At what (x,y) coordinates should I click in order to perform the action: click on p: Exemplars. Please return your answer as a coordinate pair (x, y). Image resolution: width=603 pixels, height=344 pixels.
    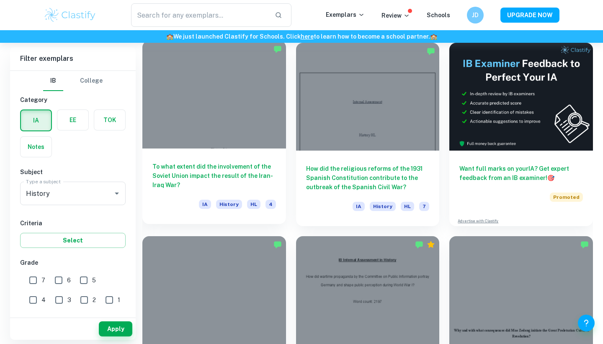
    Looking at the image, I should click on (345, 15).